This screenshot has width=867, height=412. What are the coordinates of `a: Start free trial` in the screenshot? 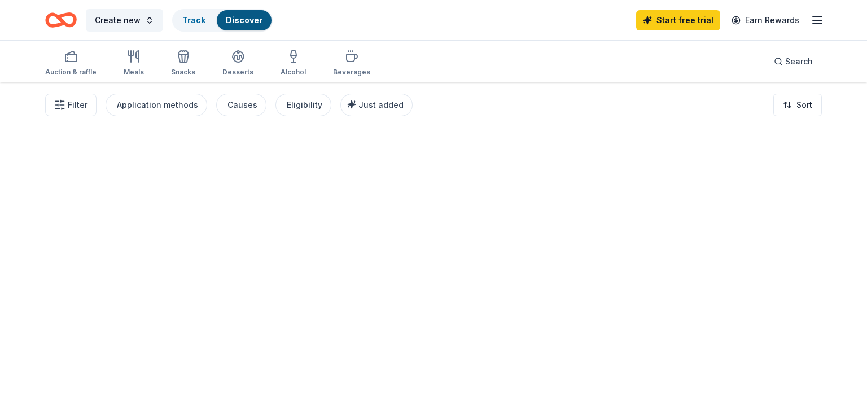 It's located at (678, 20).